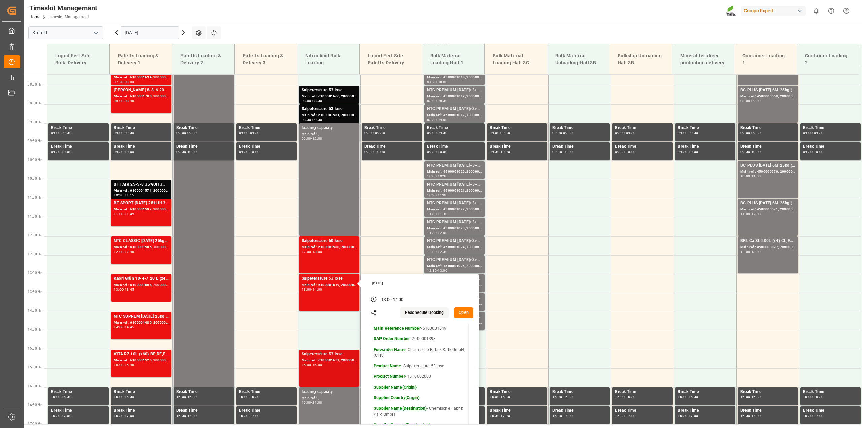 Image resolution: width=862 pixels, height=428 pixels. I want to click on strong: Supplier Name(Destination), so click(400, 408).